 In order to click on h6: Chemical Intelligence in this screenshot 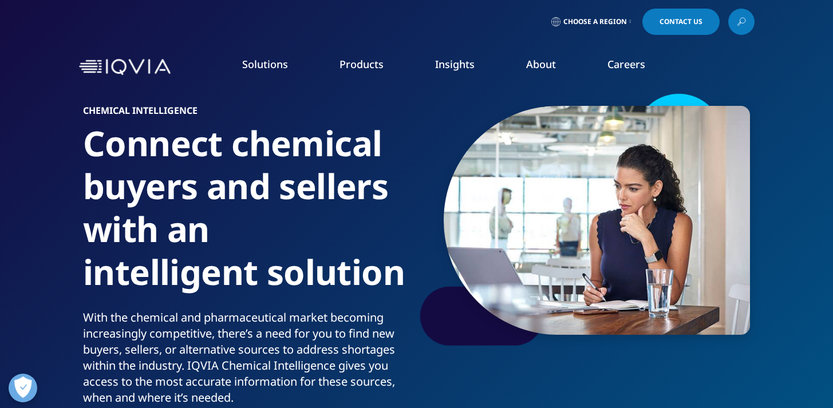, I will do `click(247, 114)`.